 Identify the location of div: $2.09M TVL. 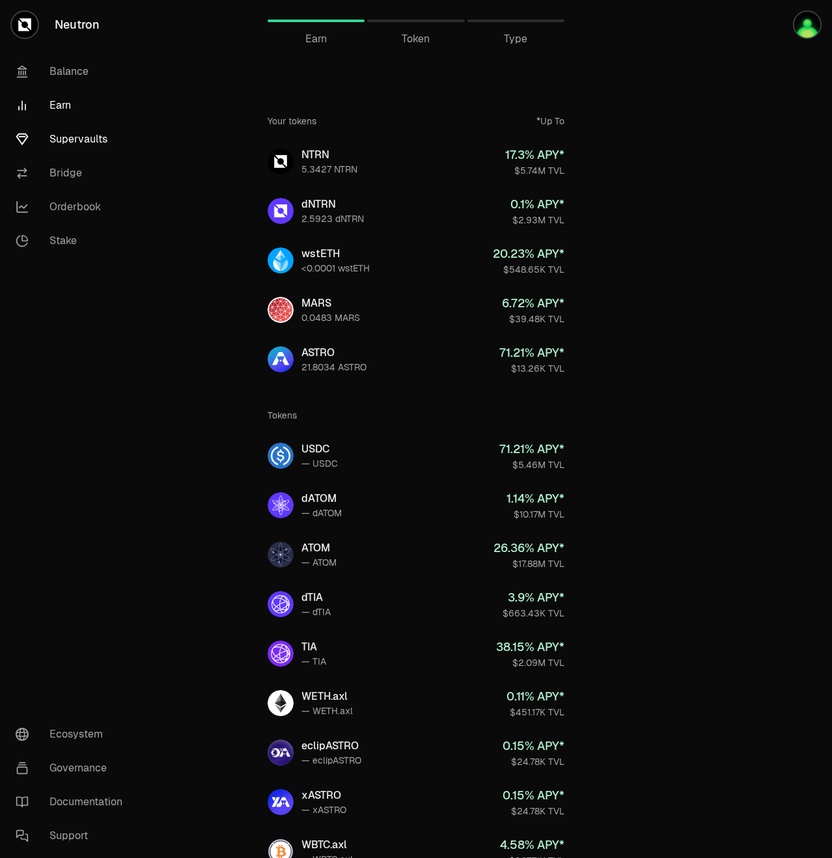
(530, 663).